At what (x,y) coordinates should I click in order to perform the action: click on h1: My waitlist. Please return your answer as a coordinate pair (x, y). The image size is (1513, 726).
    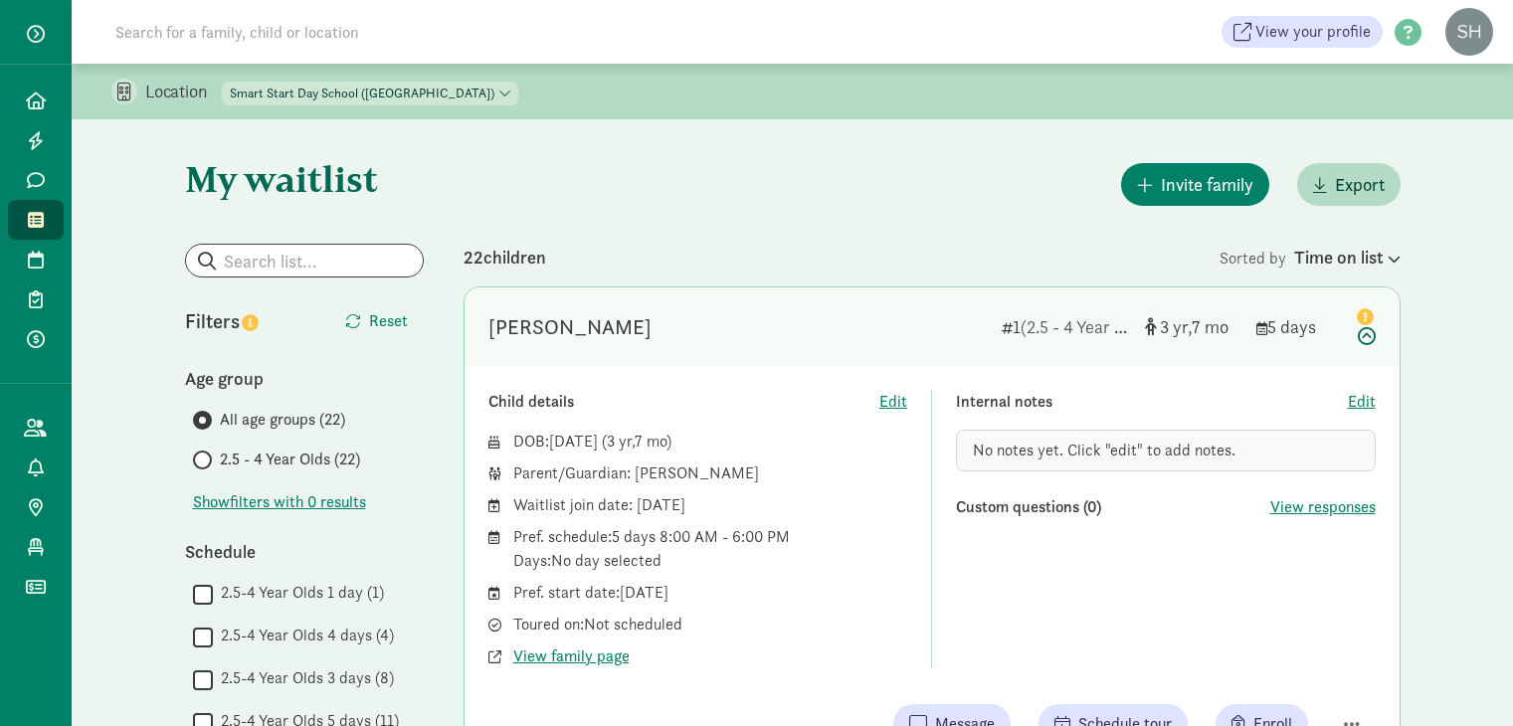
    Looking at the image, I should click on (304, 179).